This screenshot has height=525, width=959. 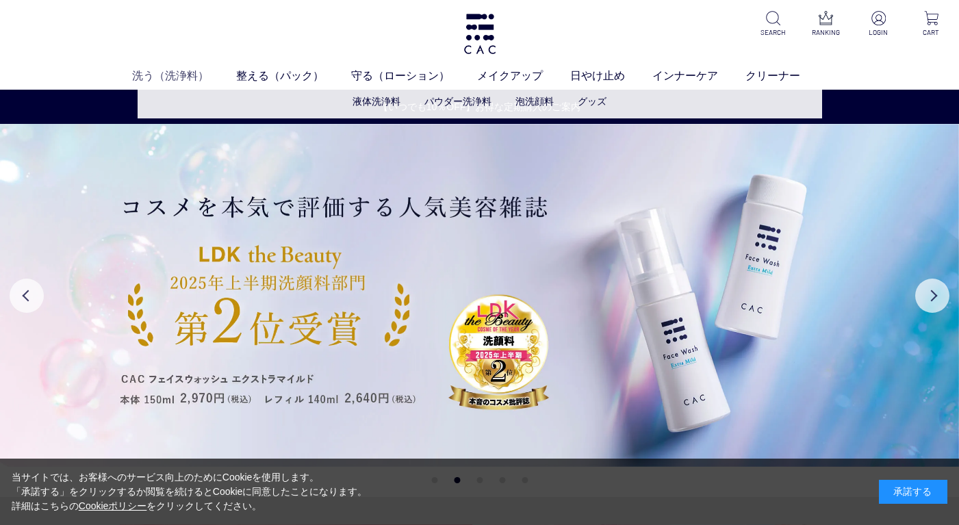 I want to click on a: グッズ, so click(x=592, y=101).